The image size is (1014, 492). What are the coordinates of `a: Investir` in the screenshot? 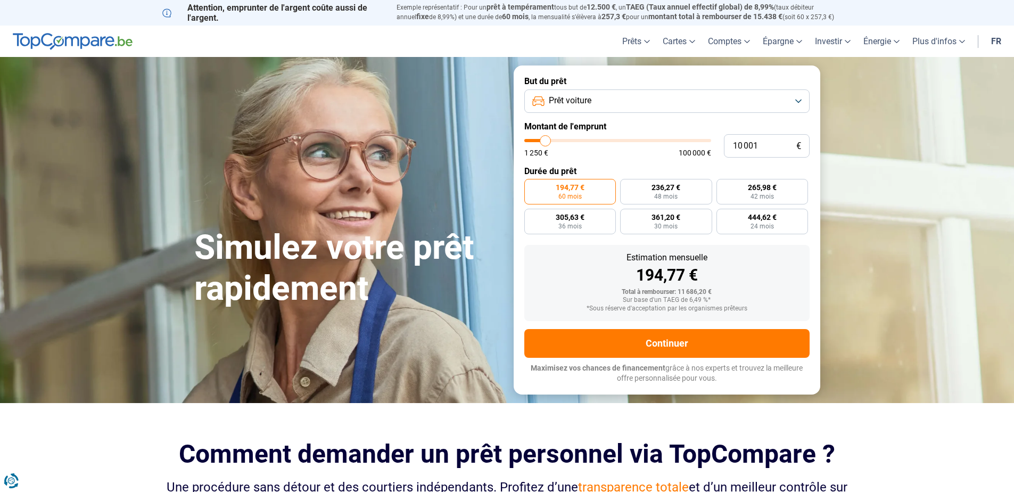 It's located at (833, 41).